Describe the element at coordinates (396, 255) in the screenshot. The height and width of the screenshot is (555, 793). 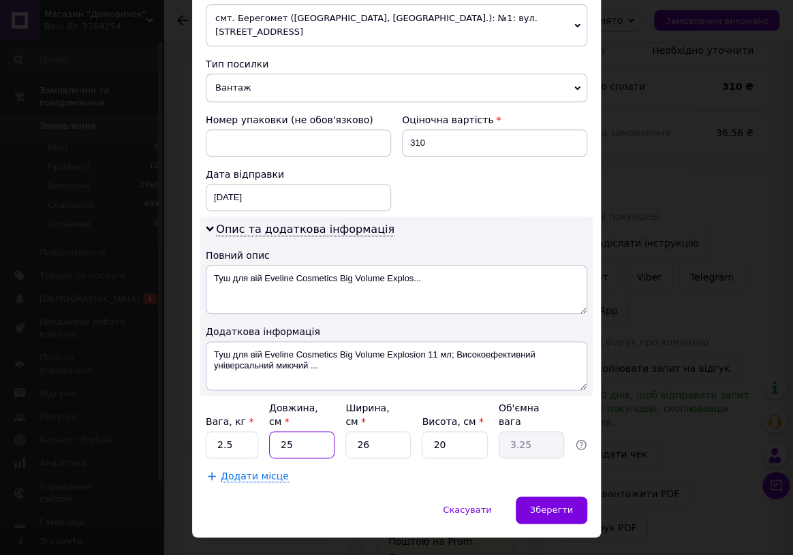
I see `div: Повний опис` at that location.